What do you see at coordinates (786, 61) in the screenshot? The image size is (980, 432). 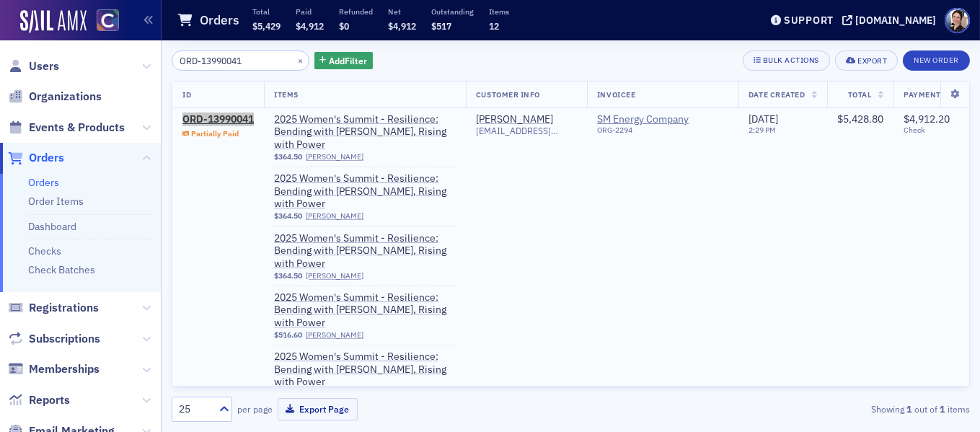 I see `button: Bulk Actions` at bounding box center [786, 61].